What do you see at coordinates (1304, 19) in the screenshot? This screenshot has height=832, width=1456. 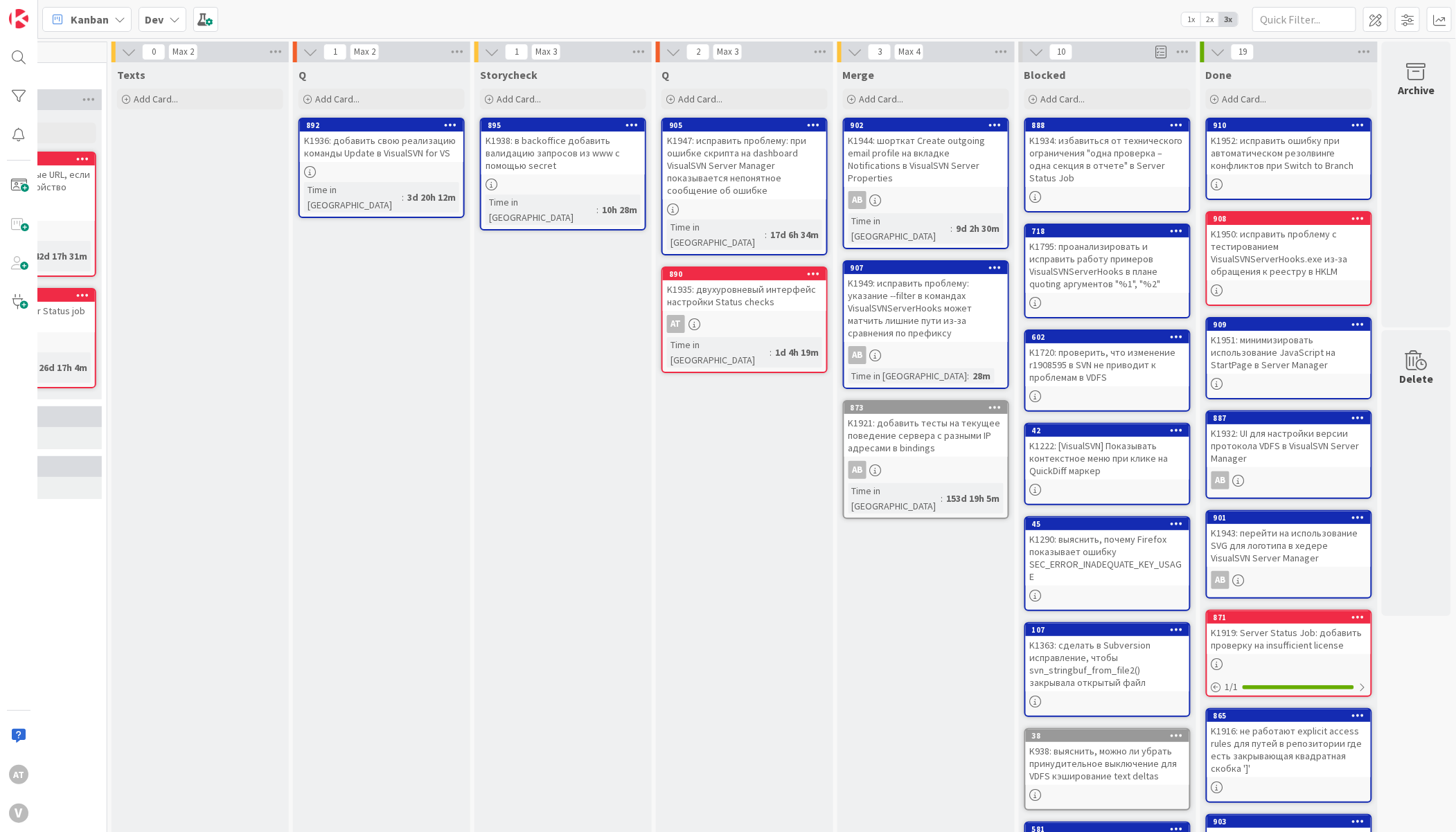 I see `input: Quick Filter...` at bounding box center [1304, 19].